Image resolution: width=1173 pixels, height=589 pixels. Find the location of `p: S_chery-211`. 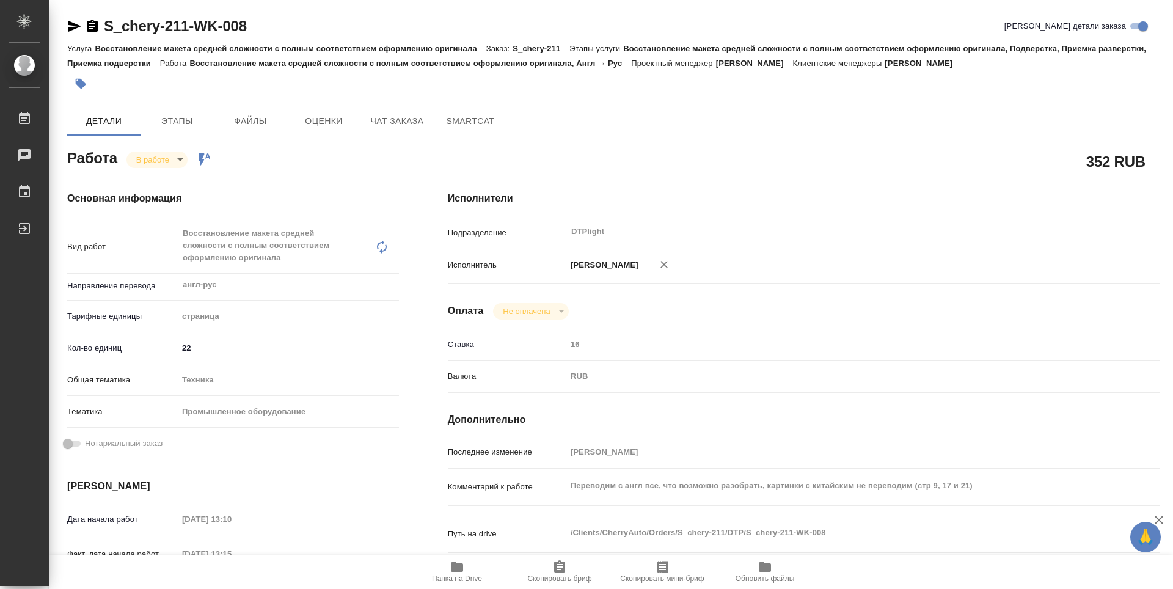

p: S_chery-211 is located at coordinates (541, 48).